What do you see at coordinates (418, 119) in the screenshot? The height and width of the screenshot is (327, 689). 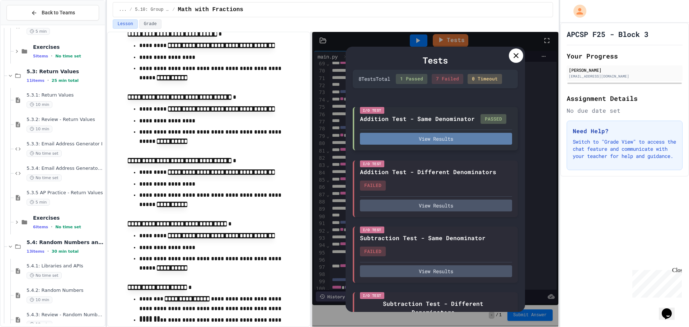 I see `div: Addition Test - Same Denominator` at bounding box center [418, 119].